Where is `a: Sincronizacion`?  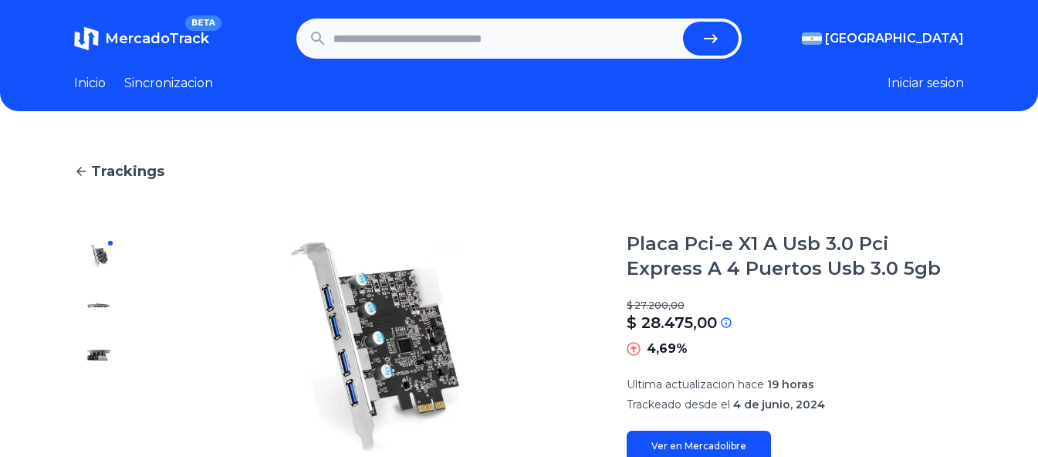 a: Sincronizacion is located at coordinates (168, 83).